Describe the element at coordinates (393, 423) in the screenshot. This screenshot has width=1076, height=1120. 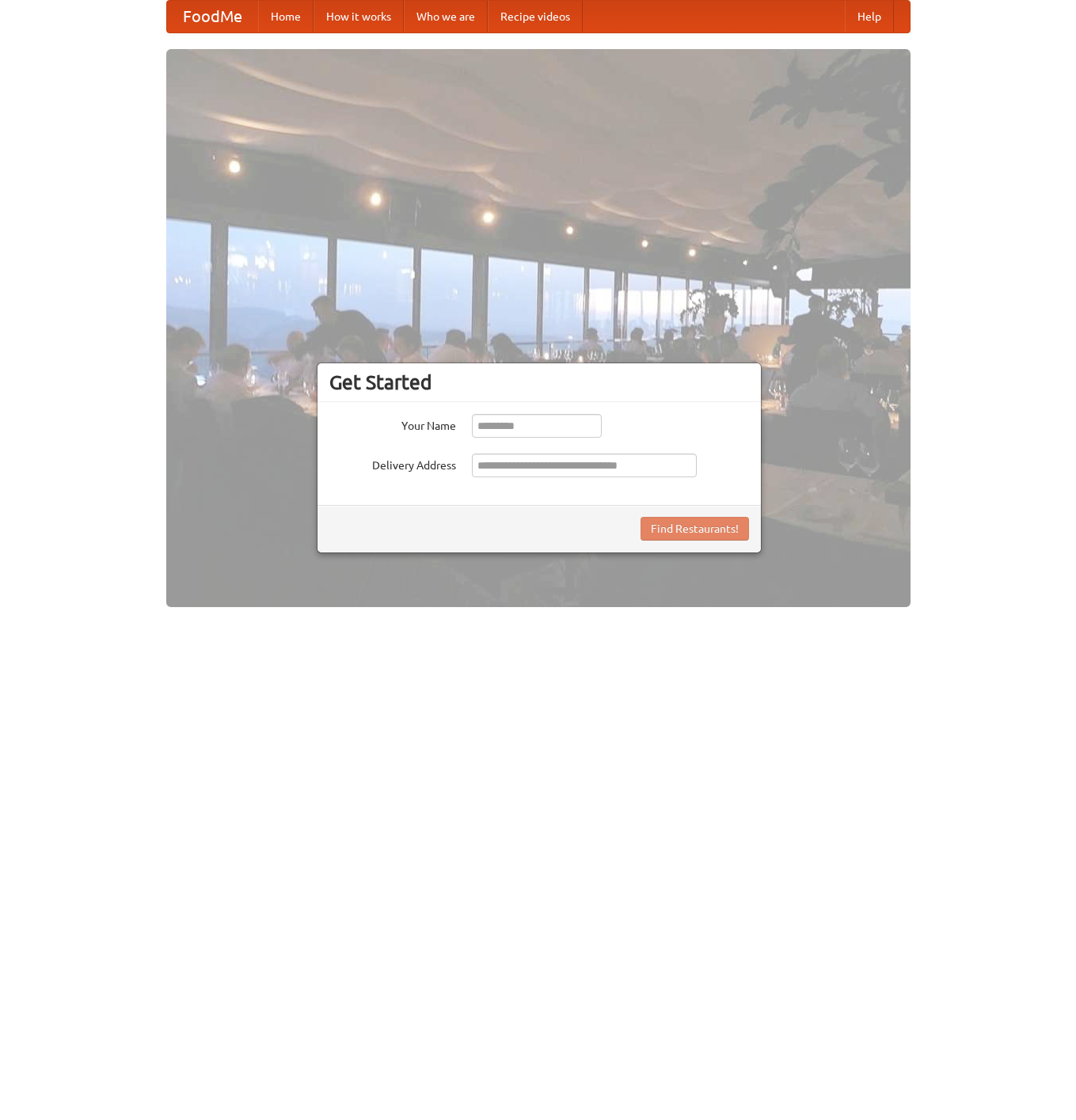
I see `label: Your Name` at that location.